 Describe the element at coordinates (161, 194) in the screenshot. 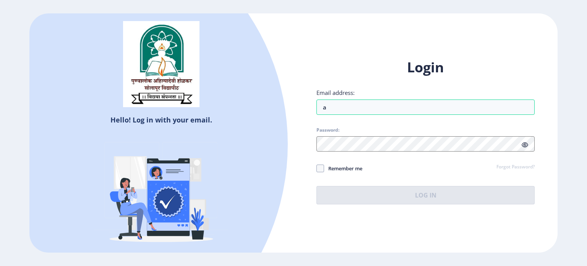

I see `img: Verified-rafiki.svg` at that location.